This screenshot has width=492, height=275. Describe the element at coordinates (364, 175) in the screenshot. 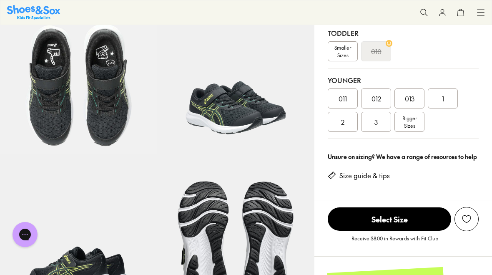

I see `a: Size guide & tips` at that location.